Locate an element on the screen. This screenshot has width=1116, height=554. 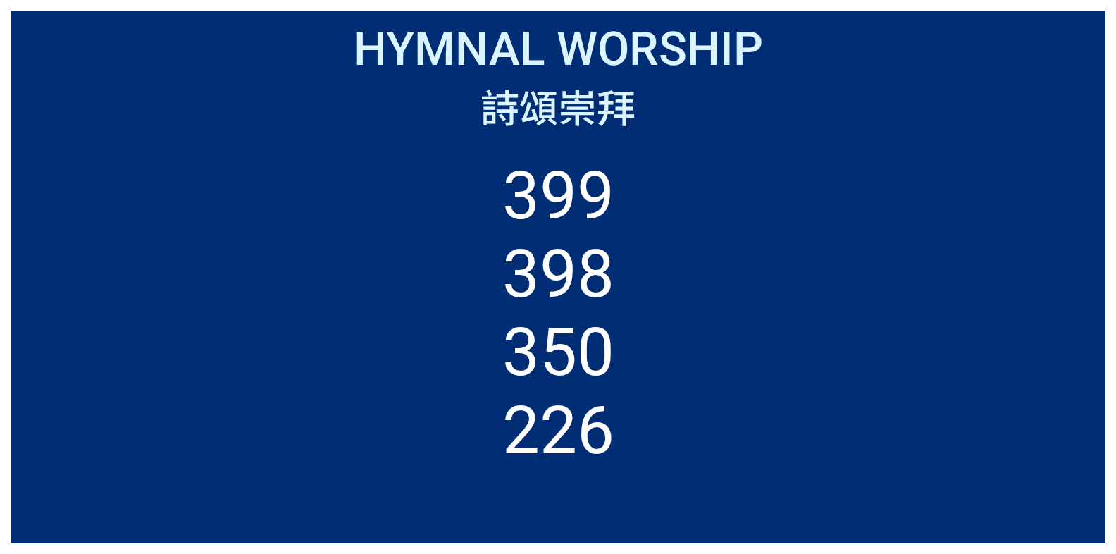
span: 詩頌崇拜 is located at coordinates (558, 106).